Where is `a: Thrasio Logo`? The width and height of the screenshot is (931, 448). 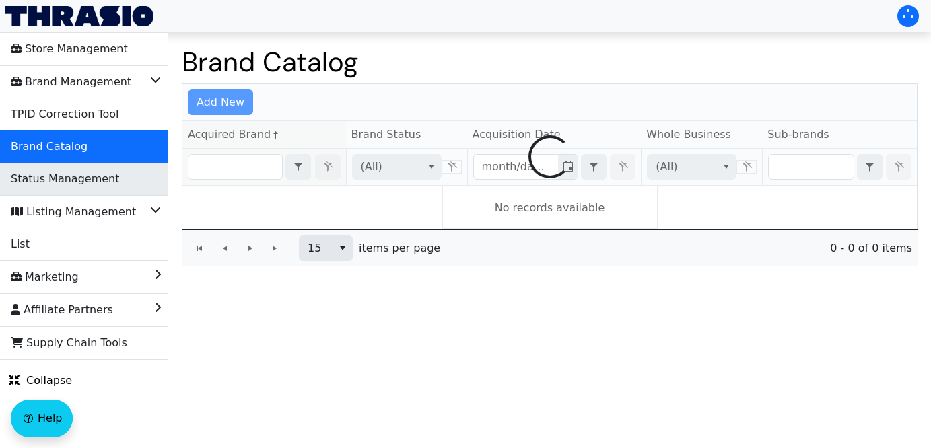
a: Thrasio Logo is located at coordinates (79, 16).